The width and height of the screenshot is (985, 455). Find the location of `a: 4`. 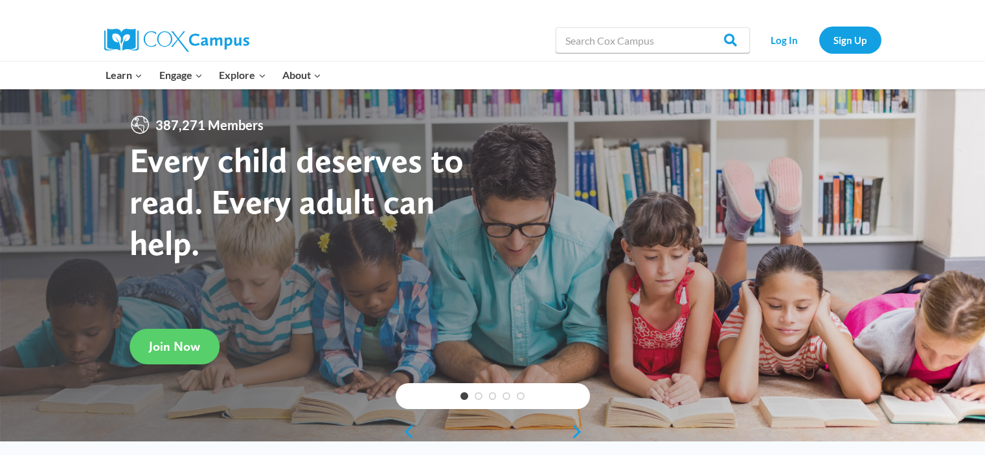

a: 4 is located at coordinates (506, 396).